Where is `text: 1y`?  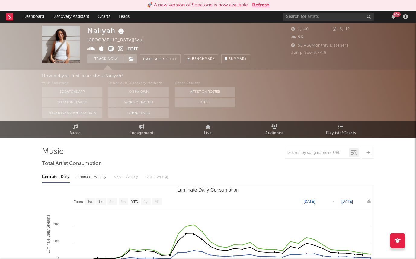
text: 1y is located at coordinates (146, 202).